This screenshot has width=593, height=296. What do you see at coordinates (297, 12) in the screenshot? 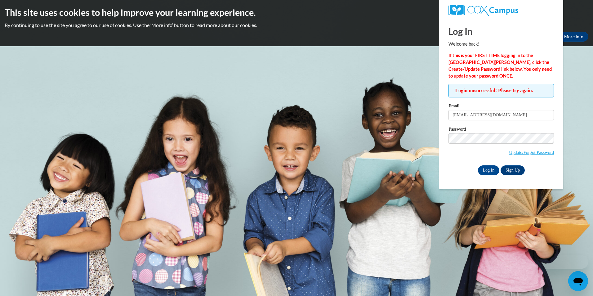
I see `h2: This site uses cookies to help improve your learning experience.` at bounding box center [297, 12].